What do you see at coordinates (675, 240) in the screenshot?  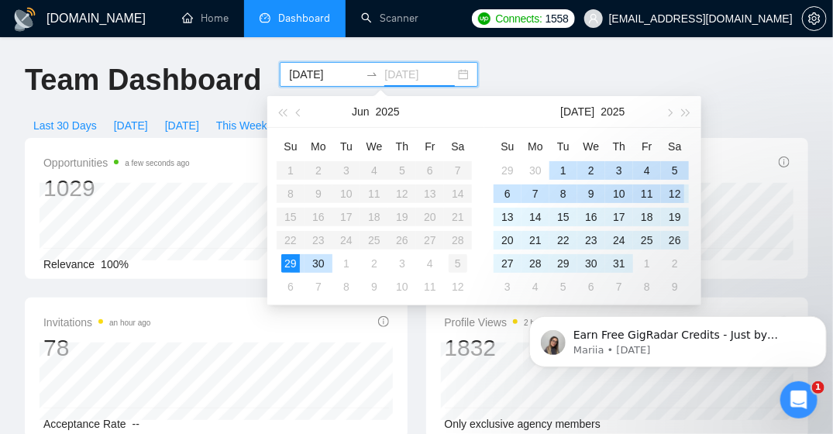 I see `div: 26` at bounding box center [675, 240].